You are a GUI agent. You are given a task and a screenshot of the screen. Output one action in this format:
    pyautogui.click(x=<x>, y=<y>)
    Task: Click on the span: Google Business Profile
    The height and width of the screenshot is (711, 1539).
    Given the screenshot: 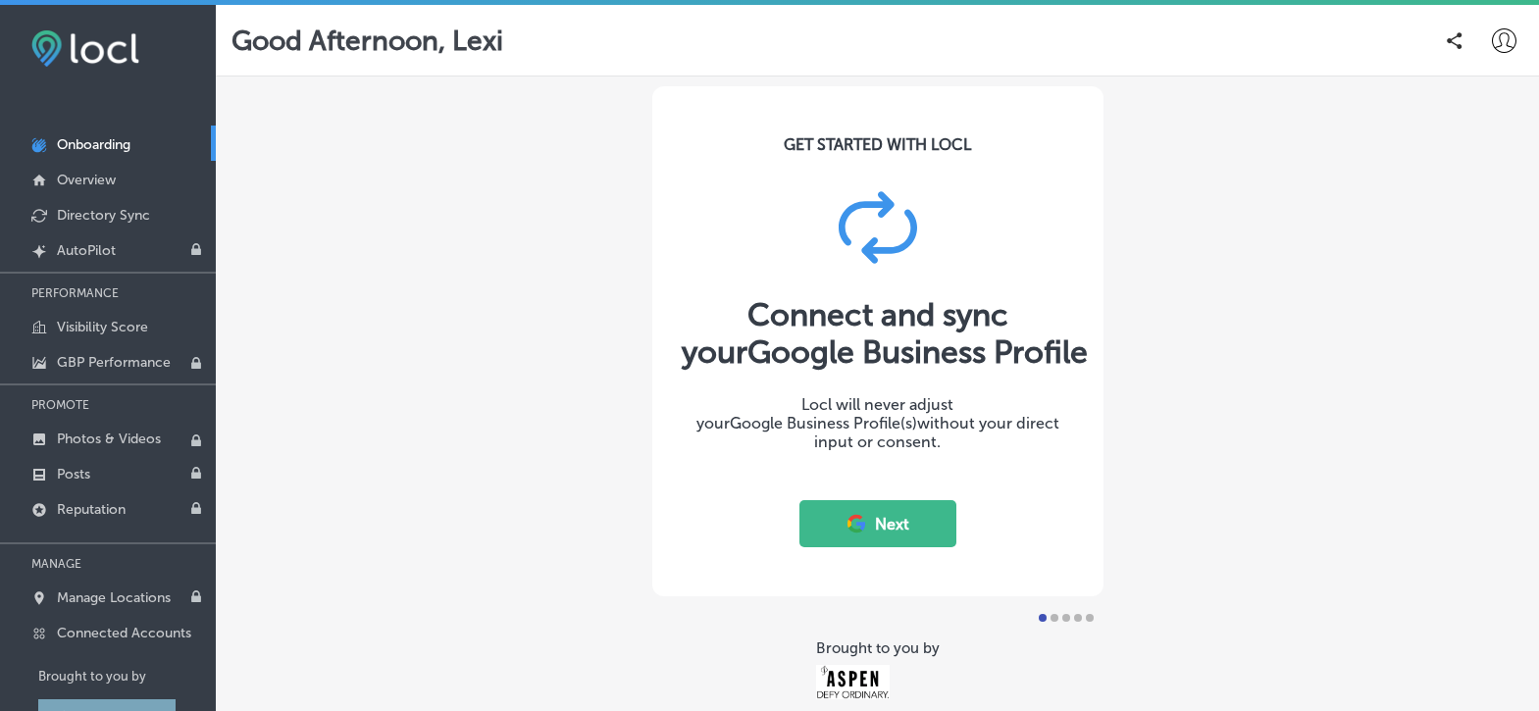 What is the action you would take?
    pyautogui.click(x=917, y=352)
    